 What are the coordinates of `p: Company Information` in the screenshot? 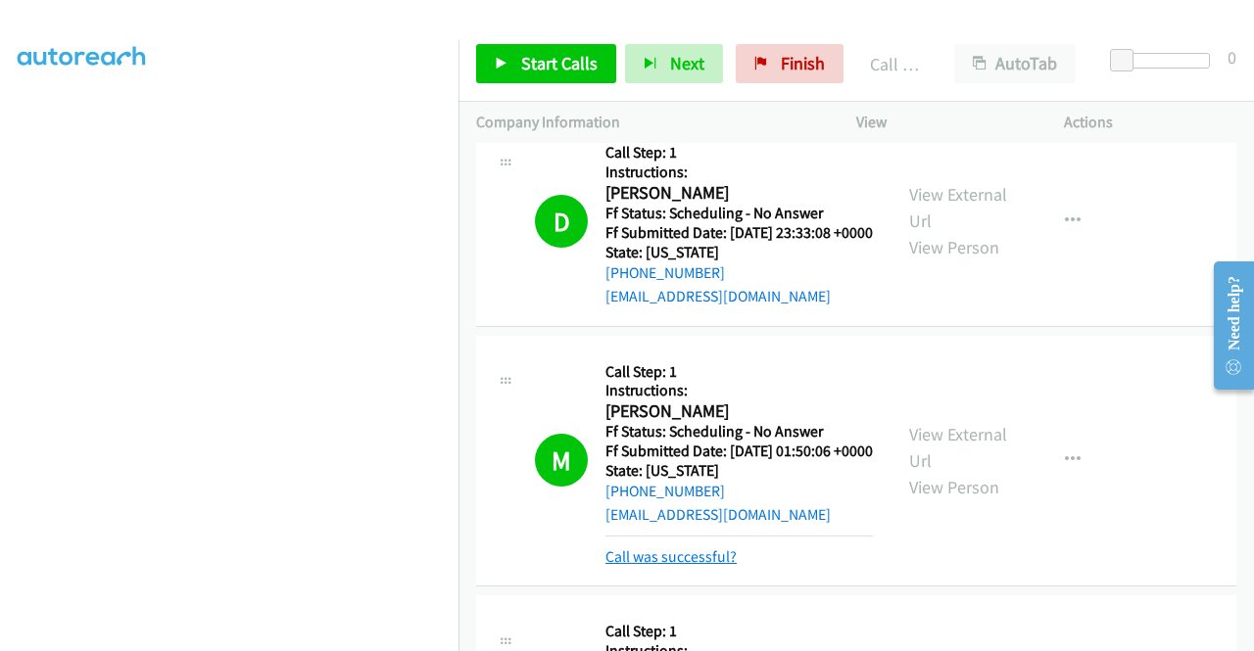 It's located at (648, 122).